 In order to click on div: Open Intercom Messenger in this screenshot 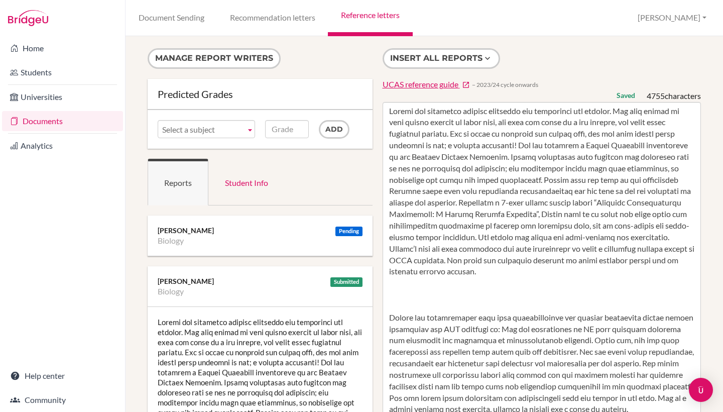, I will do `click(701, 390)`.